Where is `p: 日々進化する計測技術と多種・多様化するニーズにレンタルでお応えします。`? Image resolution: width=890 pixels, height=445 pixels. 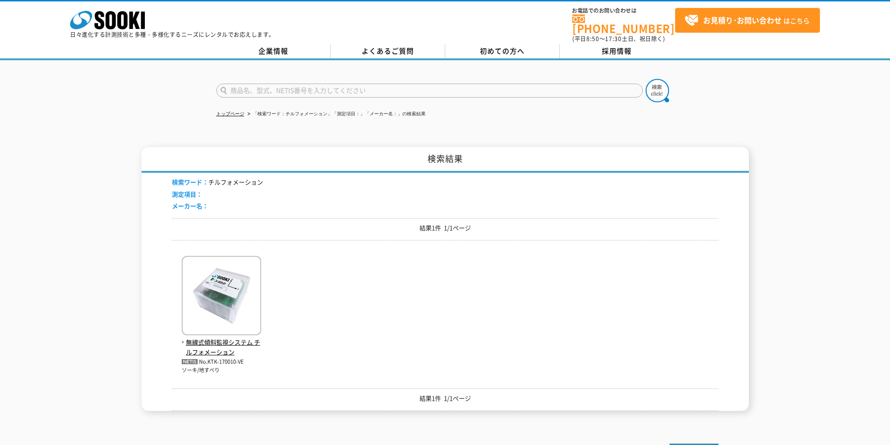 p: 日々進化する計測技術と多種・多様化するニーズにレンタルでお応えします。 is located at coordinates (172, 35).